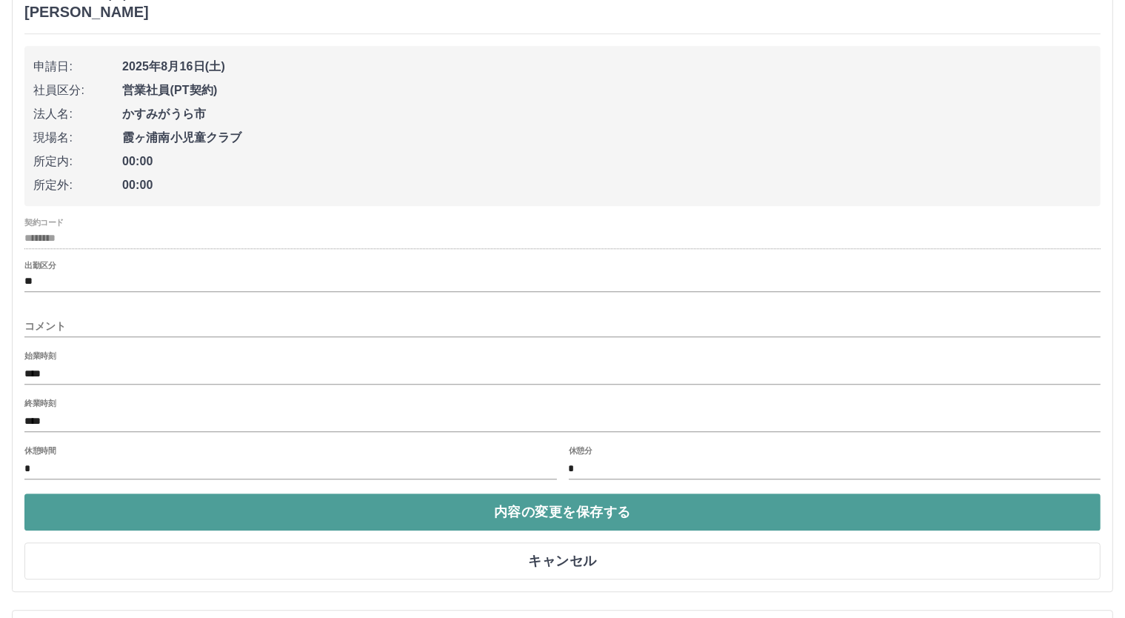  I want to click on span: 社員区分:, so click(78, 90).